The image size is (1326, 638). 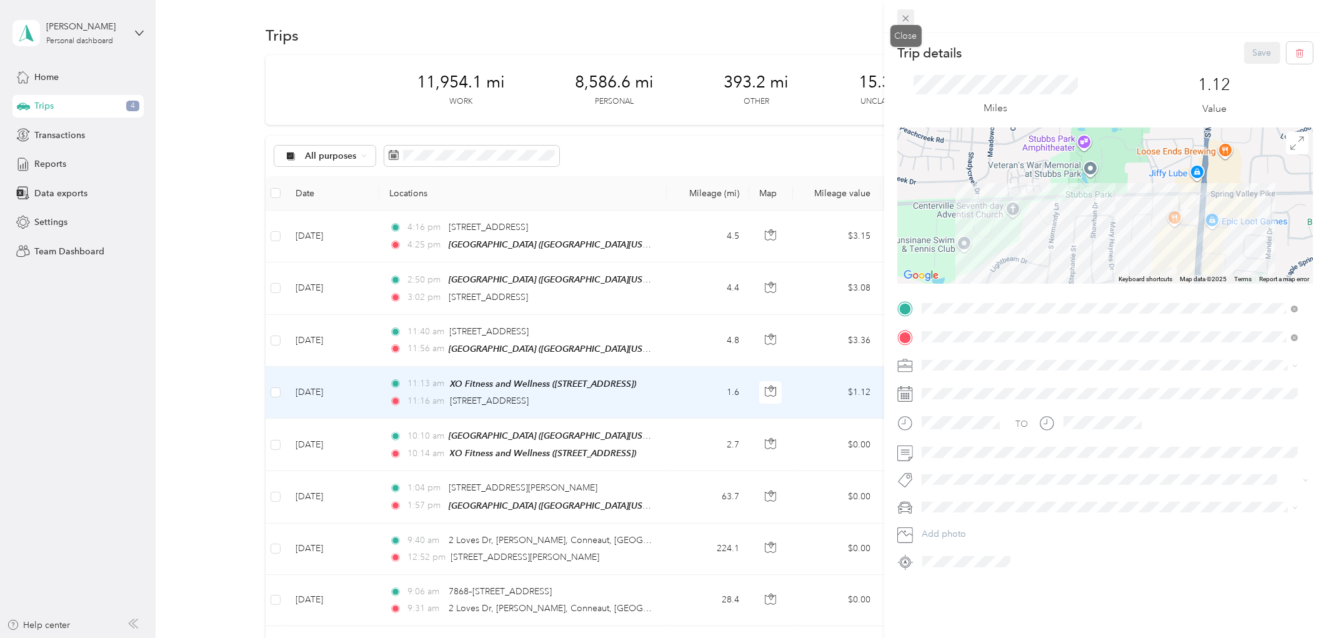 I want to click on button: Add photo, so click(x=1114, y=534).